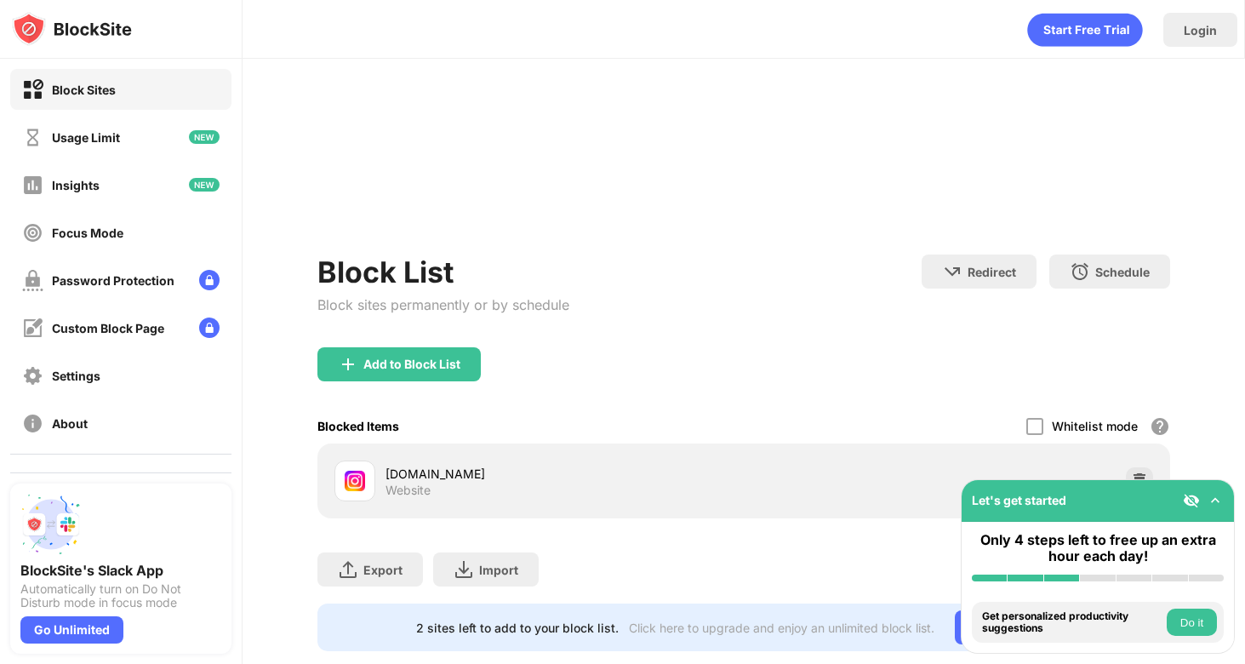  Describe the element at coordinates (76, 375) in the screenshot. I see `div: Settings` at that location.